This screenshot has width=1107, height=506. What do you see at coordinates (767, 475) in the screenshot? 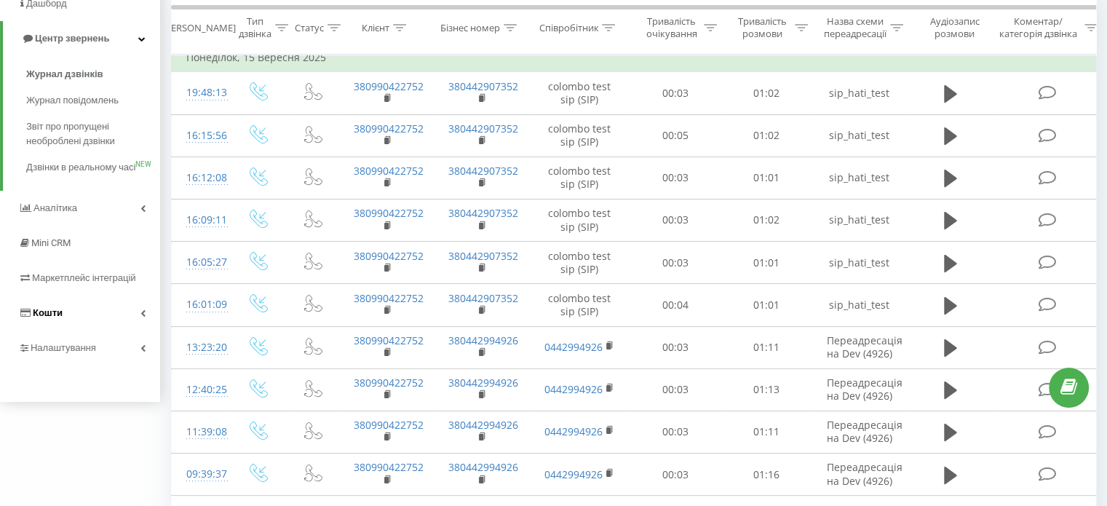
I see `td: 01:16` at bounding box center [767, 475].